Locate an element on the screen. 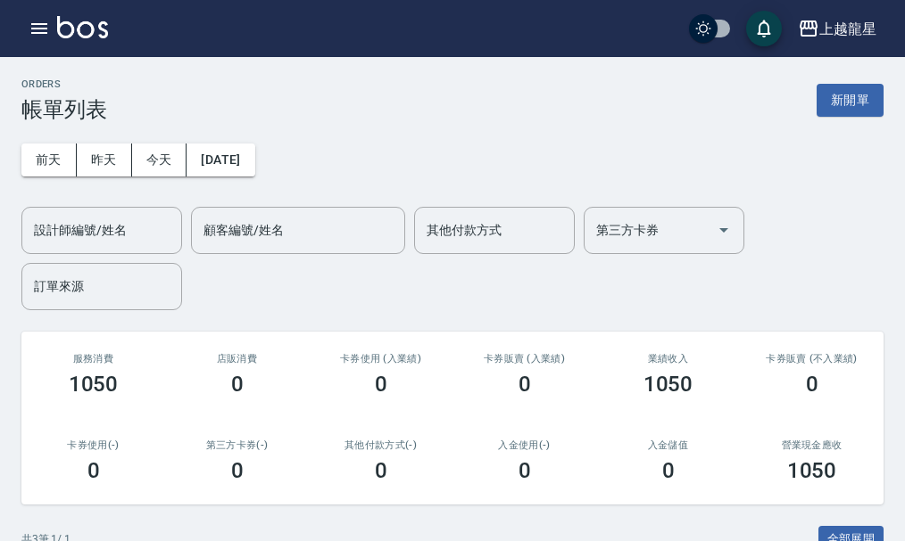 The image size is (905, 541). h2: 卡券使用 (入業績) is located at coordinates (380, 359).